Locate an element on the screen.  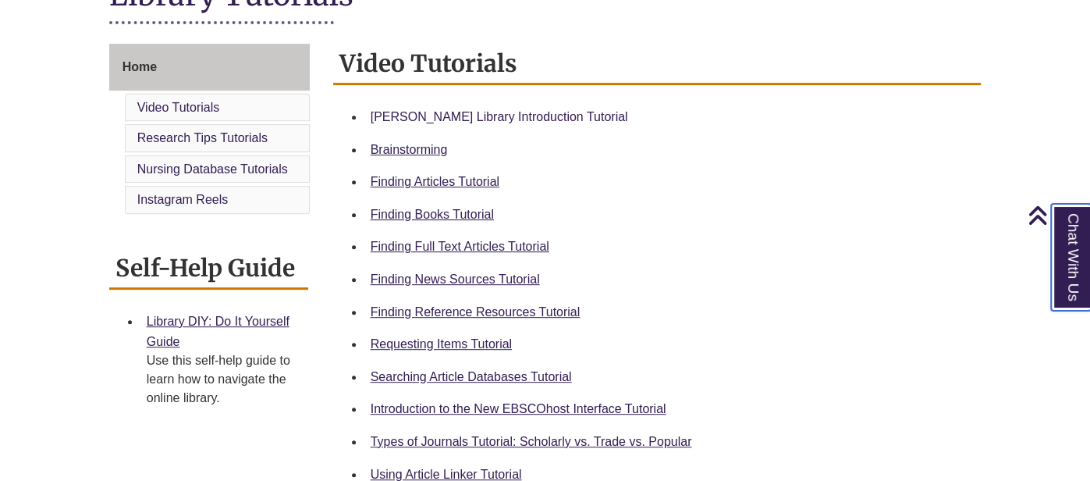
a: Back to Top is located at coordinates (1057, 215).